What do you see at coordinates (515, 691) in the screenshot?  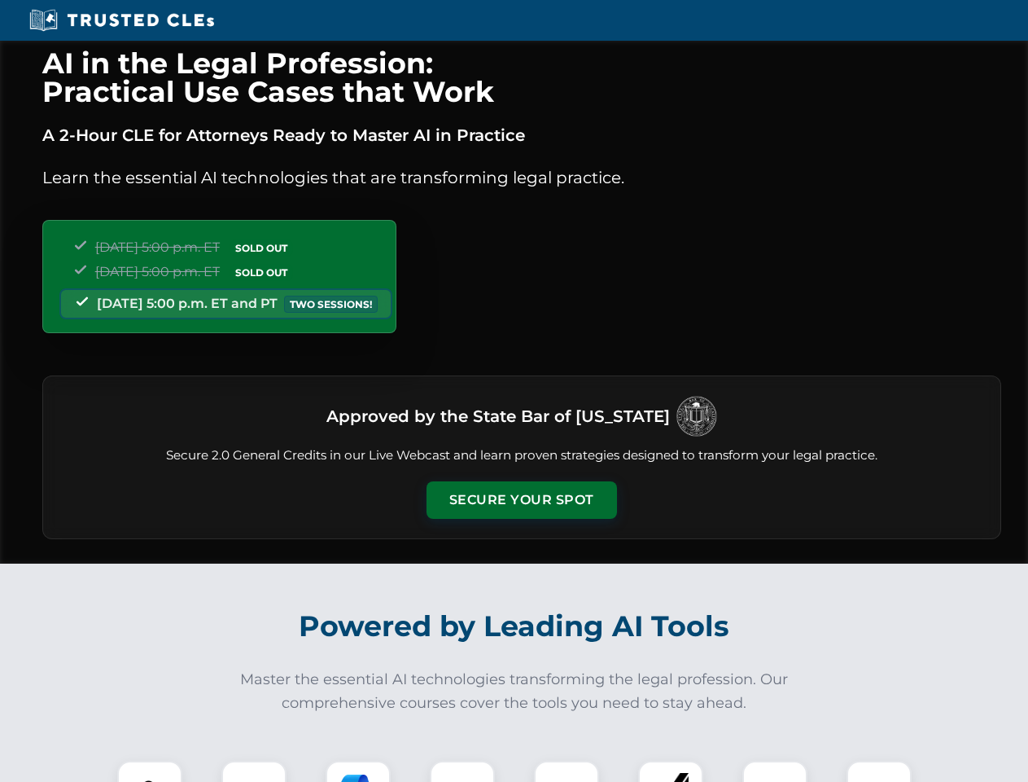 I see `p: Master the essential AI technologies transforming the legal profession. Our comprehensive courses...` at bounding box center [515, 691].